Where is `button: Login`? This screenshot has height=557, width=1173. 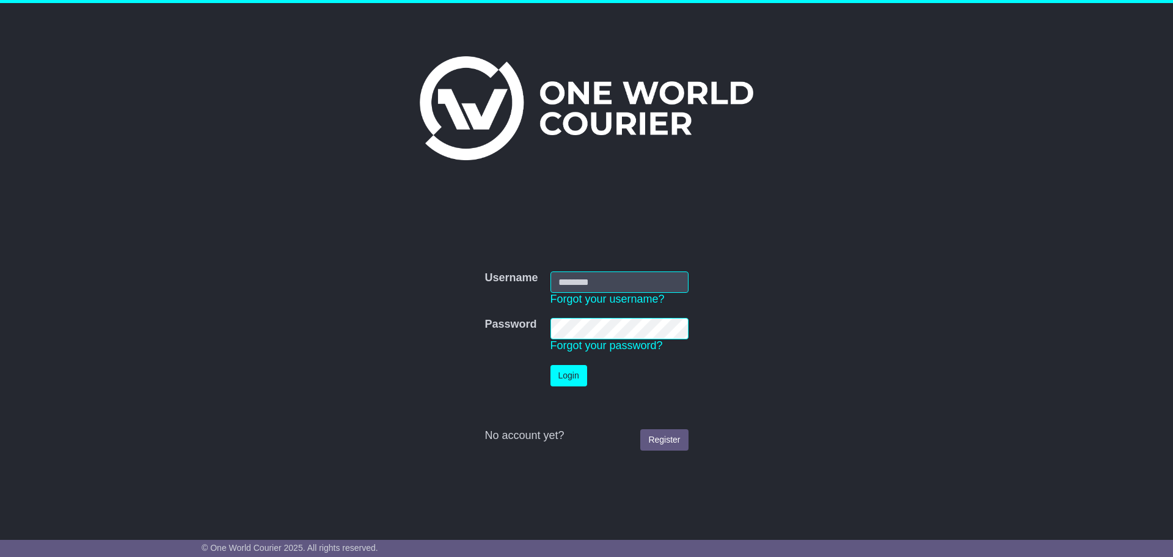 button: Login is located at coordinates (569, 375).